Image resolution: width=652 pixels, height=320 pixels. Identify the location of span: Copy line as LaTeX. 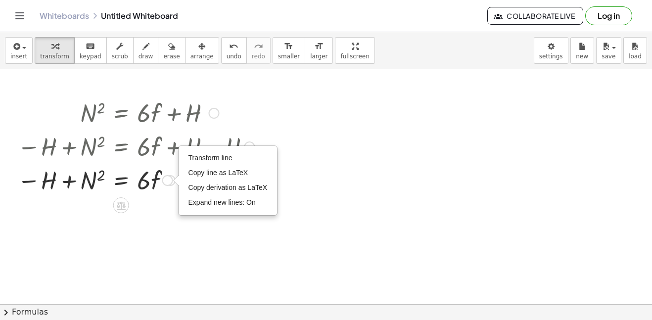
(218, 173).